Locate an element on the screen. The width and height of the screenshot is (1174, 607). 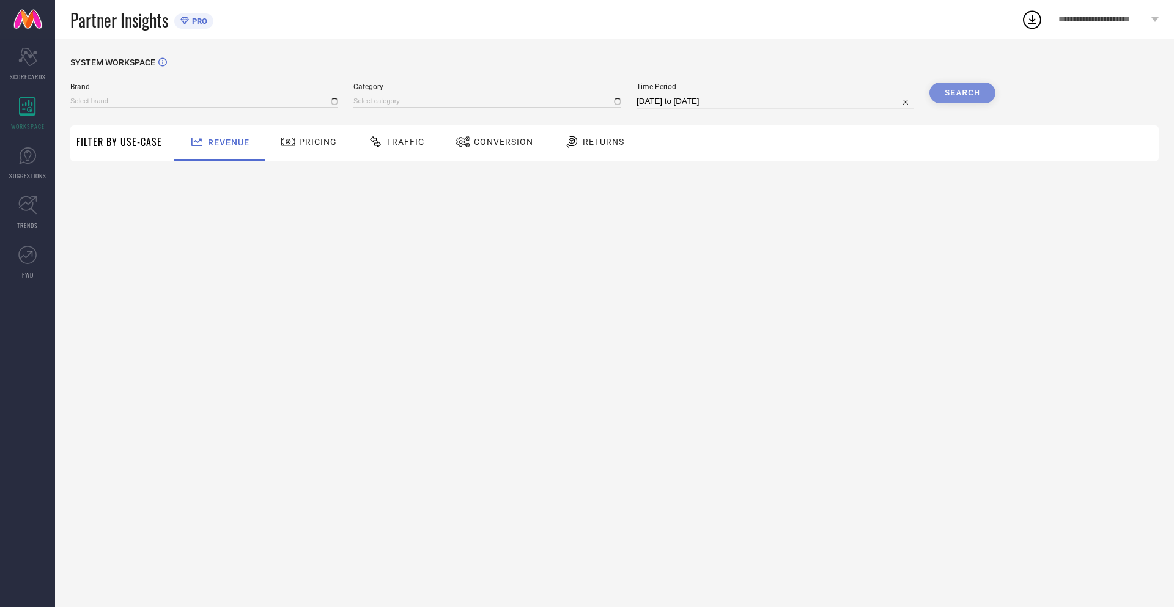
span: WORKSPACE is located at coordinates (28, 126).